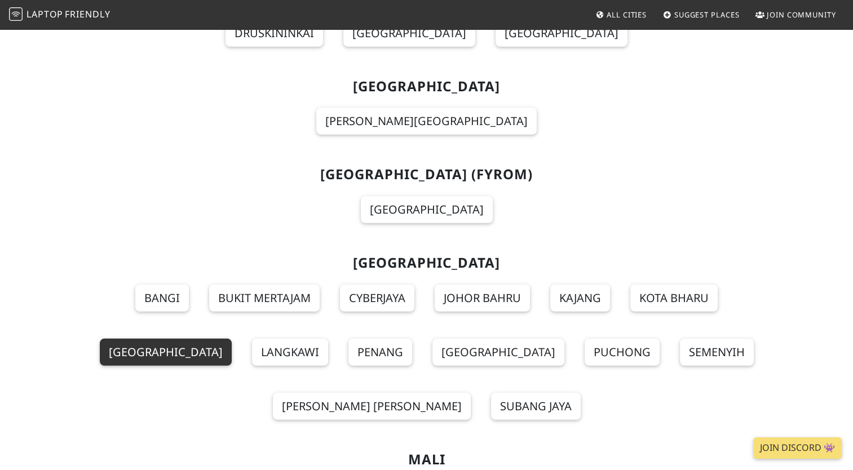 This screenshot has width=853, height=470. Describe the element at coordinates (716, 352) in the screenshot. I see `a: Semenyih` at that location.